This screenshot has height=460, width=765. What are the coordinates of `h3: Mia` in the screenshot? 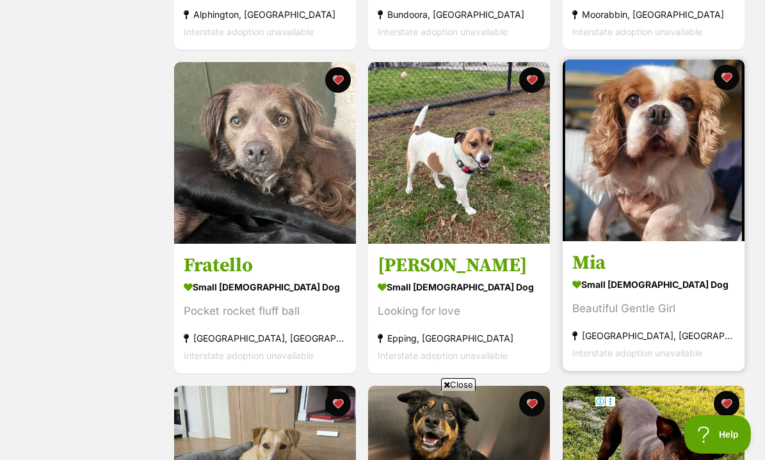 It's located at (654, 263).